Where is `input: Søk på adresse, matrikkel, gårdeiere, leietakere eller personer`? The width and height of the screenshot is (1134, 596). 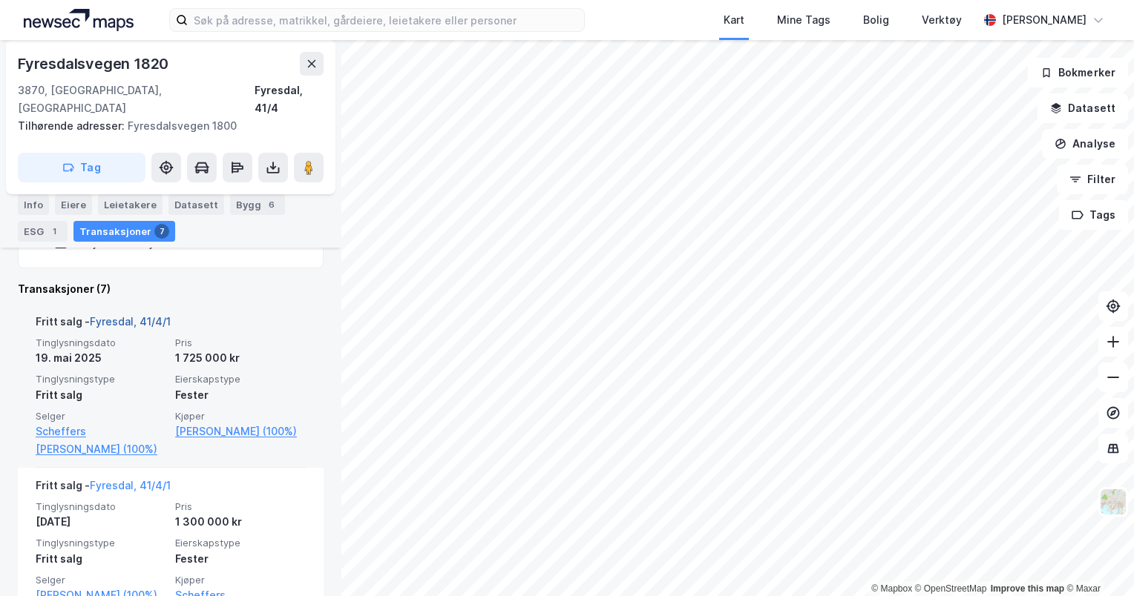
input: Søk på adresse, matrikkel, gårdeiere, leietakere eller personer is located at coordinates (386, 20).